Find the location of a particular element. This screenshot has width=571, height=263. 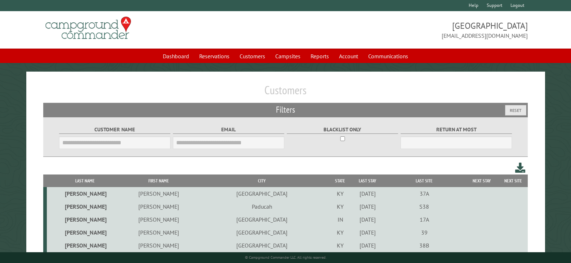

th: Last Name is located at coordinates (85, 181).